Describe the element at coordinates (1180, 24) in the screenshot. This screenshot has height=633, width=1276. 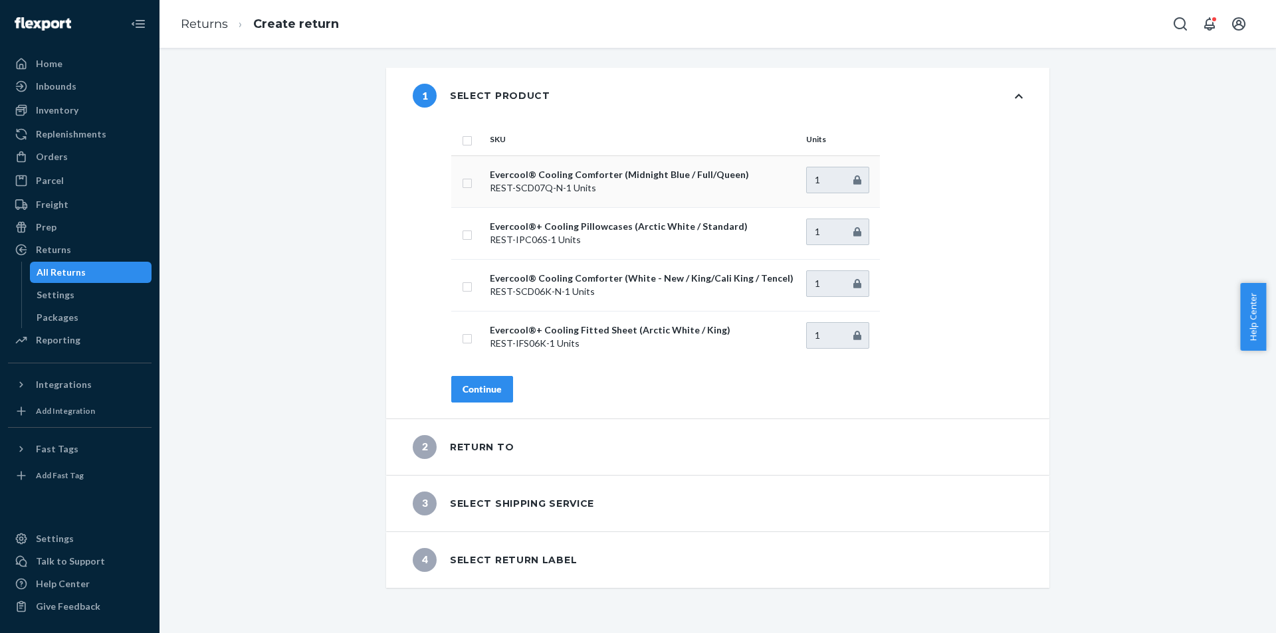
I see `button: Open Search Box` at that location.